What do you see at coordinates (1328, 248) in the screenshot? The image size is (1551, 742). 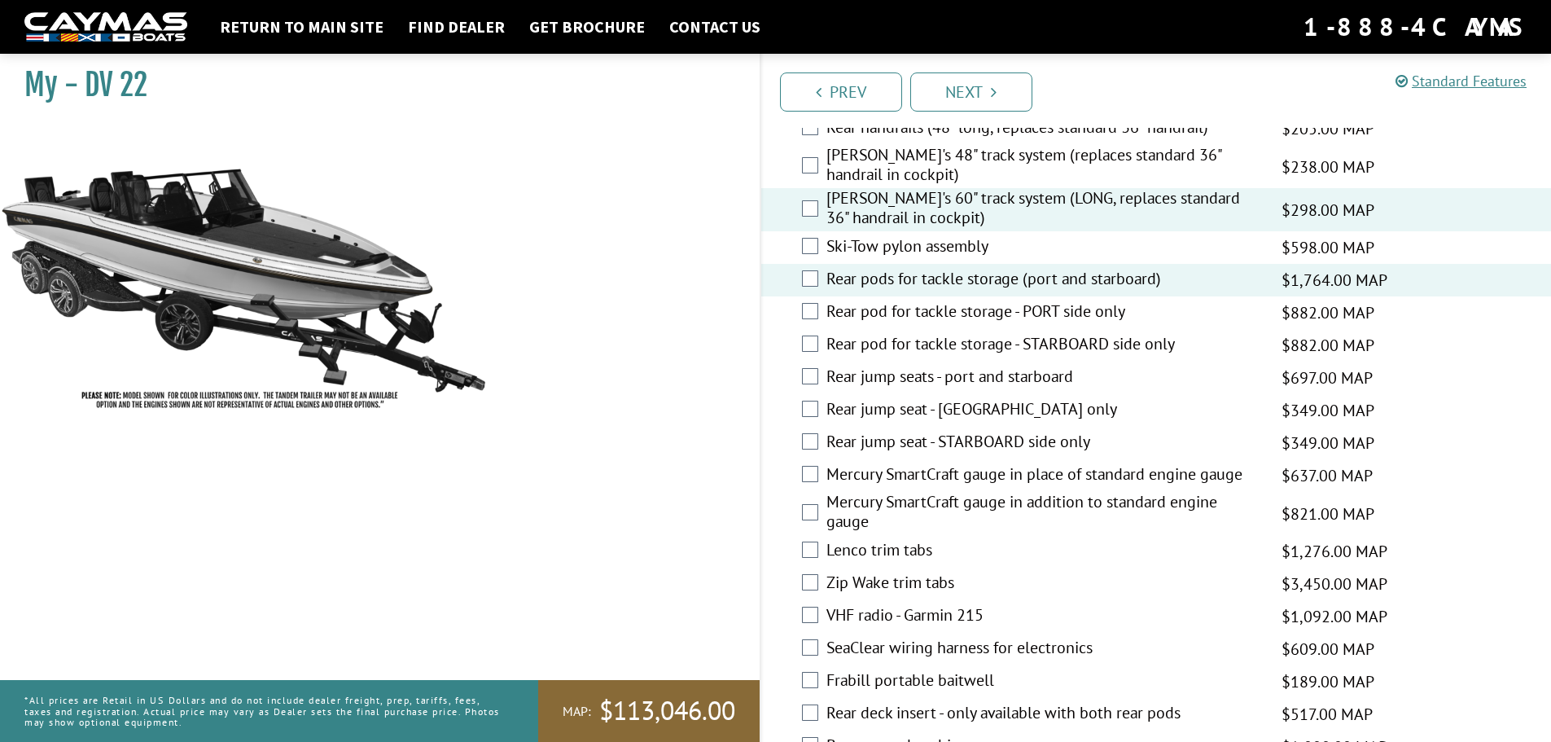 I see `span: $598.00 MAP` at bounding box center [1328, 248].